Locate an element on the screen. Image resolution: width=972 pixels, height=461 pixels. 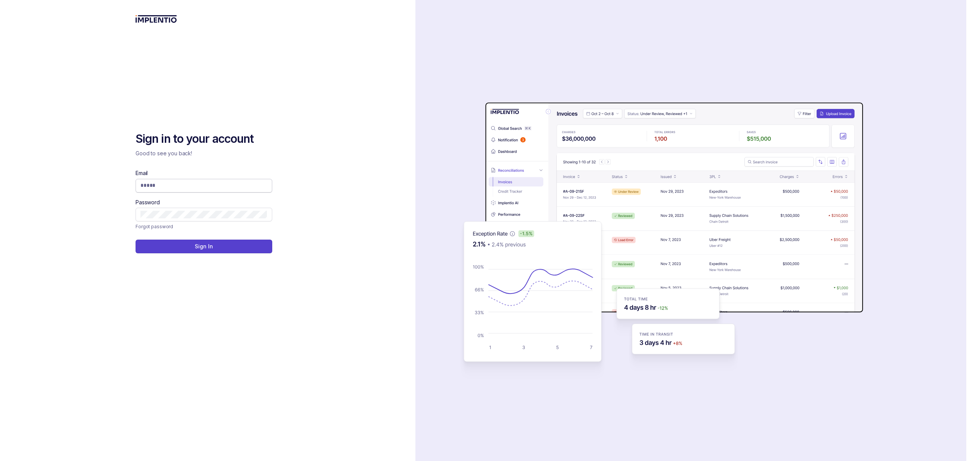
p: Sign In is located at coordinates (203, 246).